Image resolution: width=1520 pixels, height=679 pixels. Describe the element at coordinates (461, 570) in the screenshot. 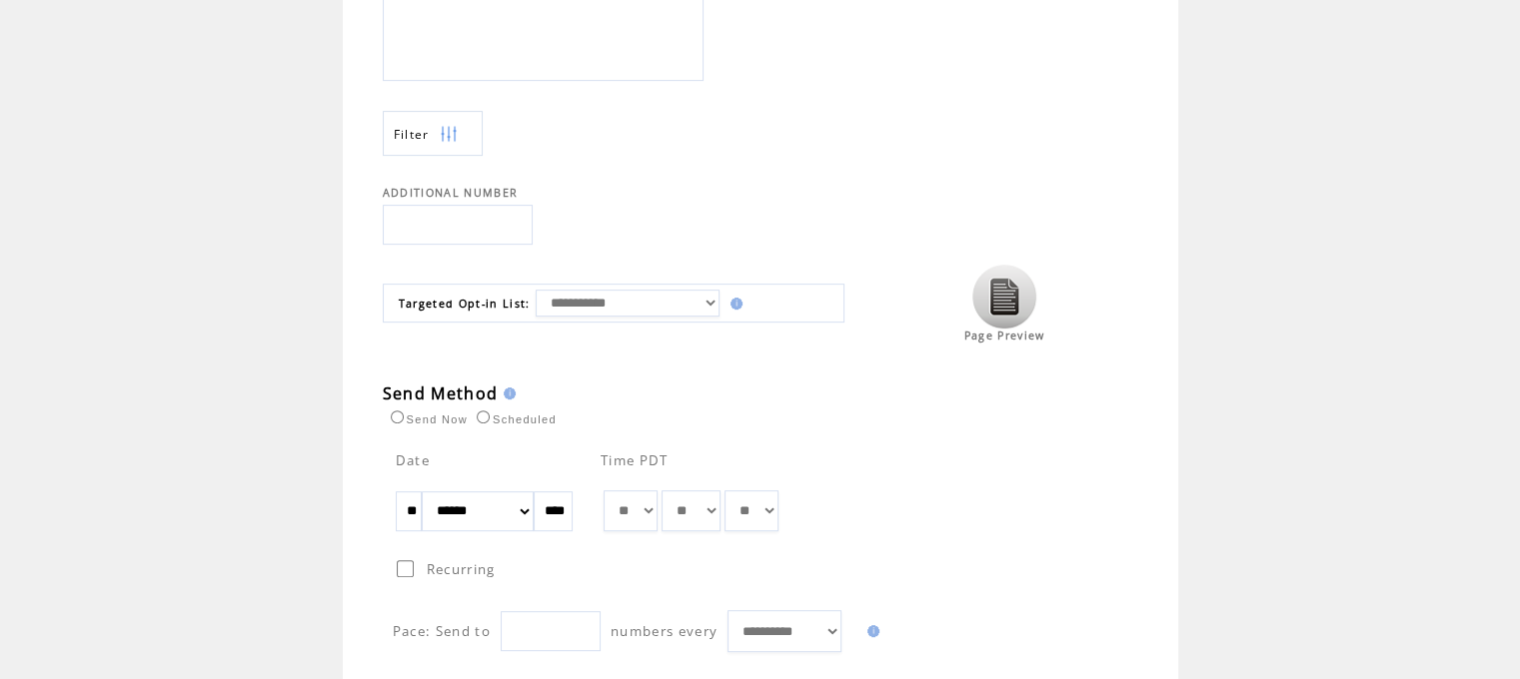

I see `span: Recurring` at that location.